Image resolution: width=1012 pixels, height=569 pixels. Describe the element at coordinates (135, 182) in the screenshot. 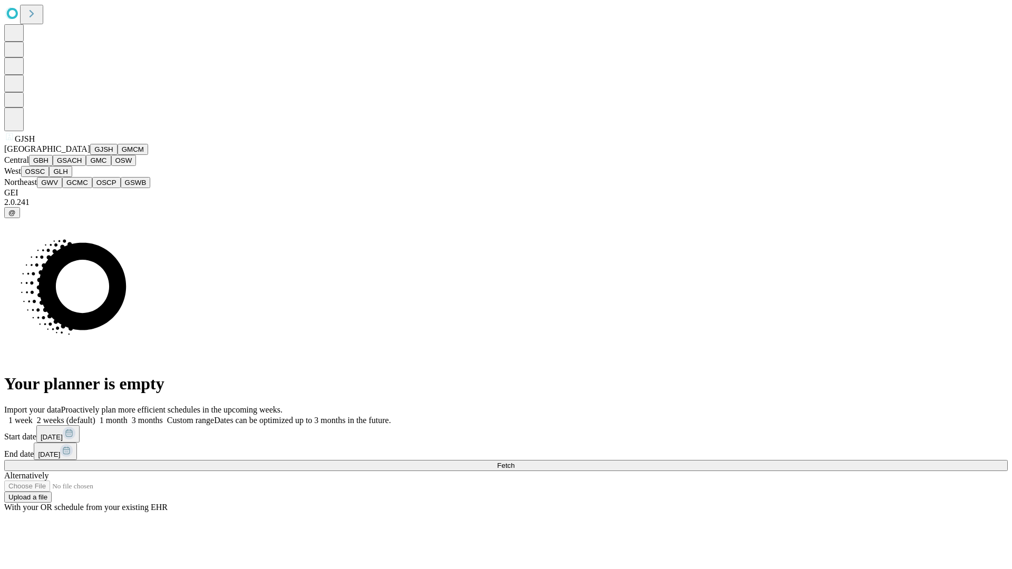

I see `button: GSWB` at that location.